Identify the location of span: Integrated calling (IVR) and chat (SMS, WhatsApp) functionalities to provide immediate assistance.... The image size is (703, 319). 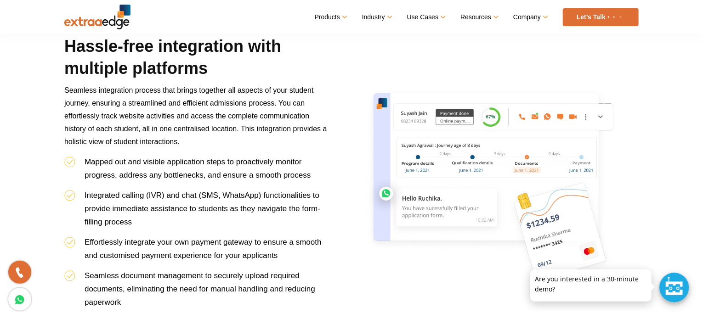
(202, 209).